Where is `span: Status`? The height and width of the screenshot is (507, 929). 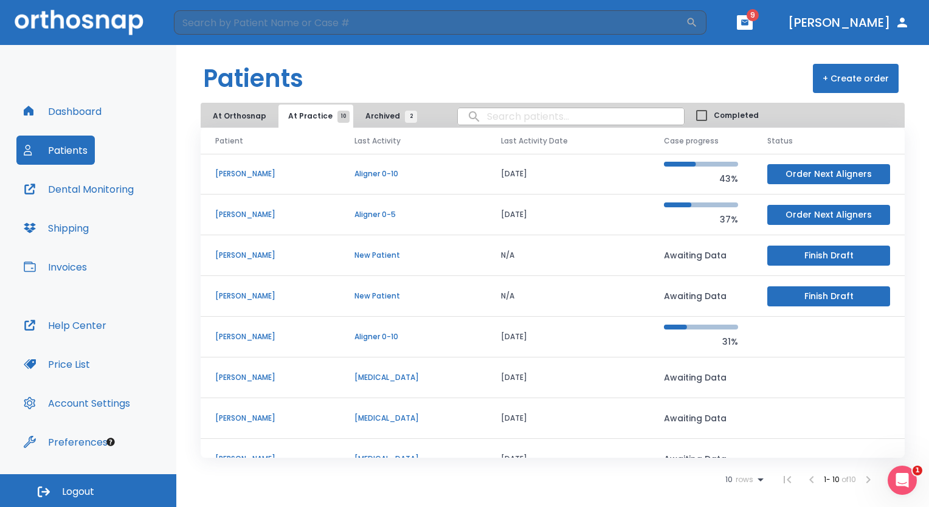
span: Status is located at coordinates (780, 141).